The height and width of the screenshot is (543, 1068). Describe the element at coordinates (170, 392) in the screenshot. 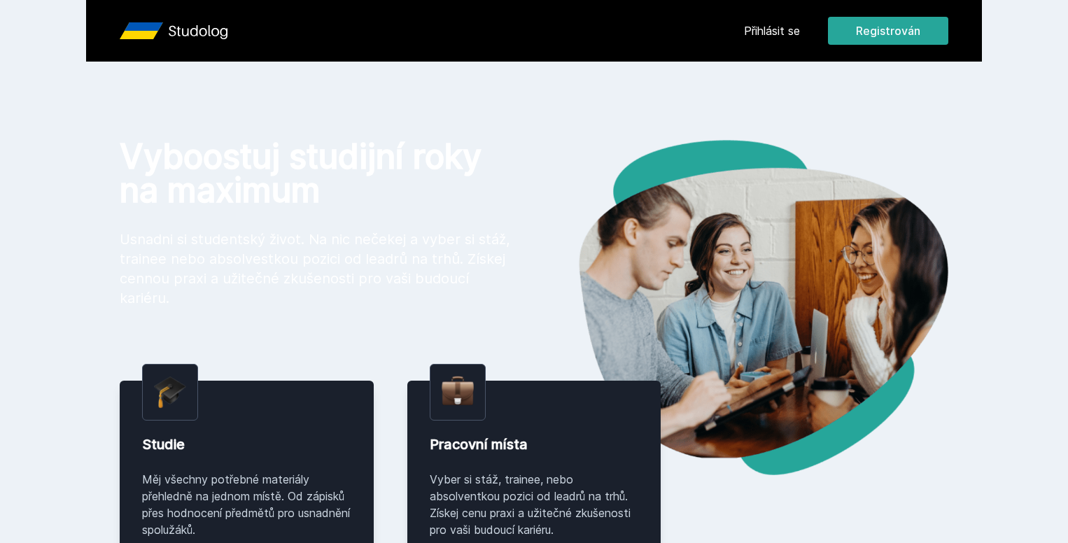

I see `img: graduation-cap.png` at that location.